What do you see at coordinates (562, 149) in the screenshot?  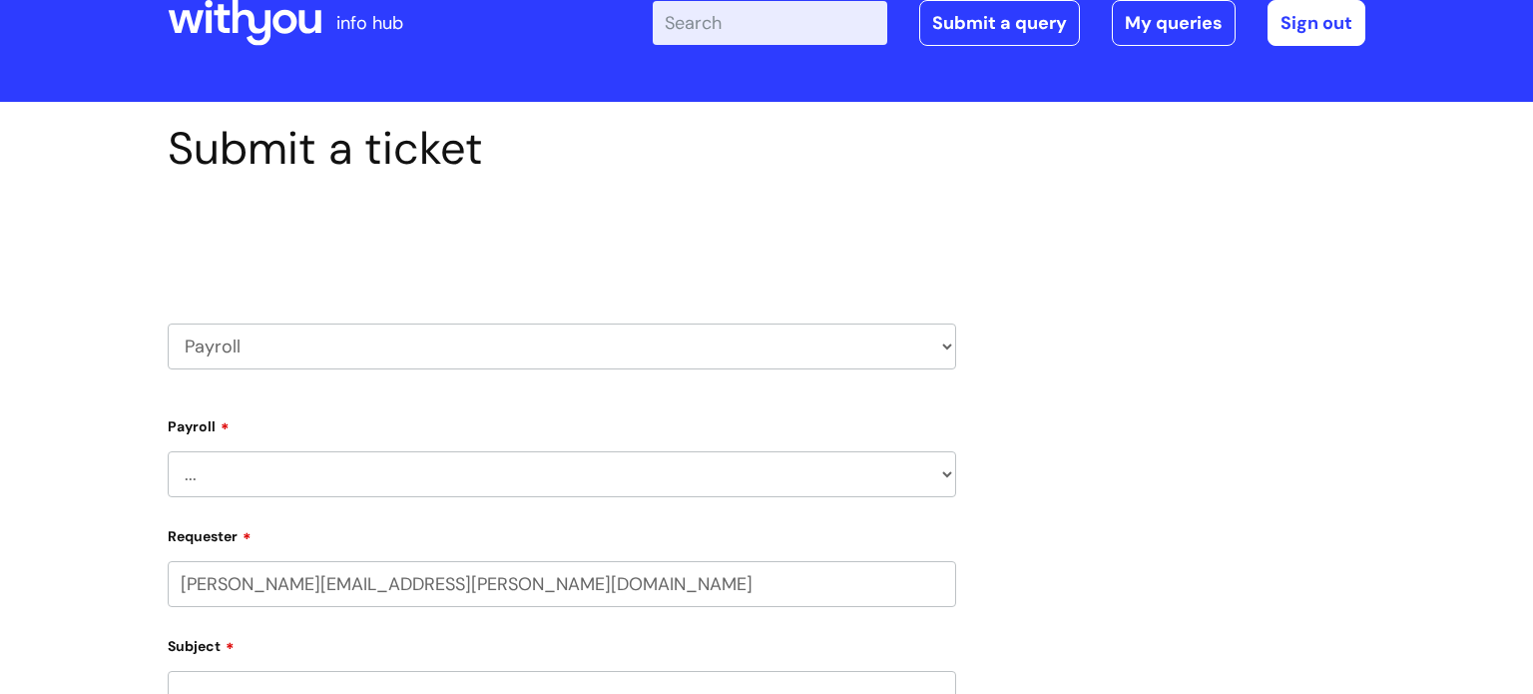 I see `h1: Submit a ticket` at bounding box center [562, 149].